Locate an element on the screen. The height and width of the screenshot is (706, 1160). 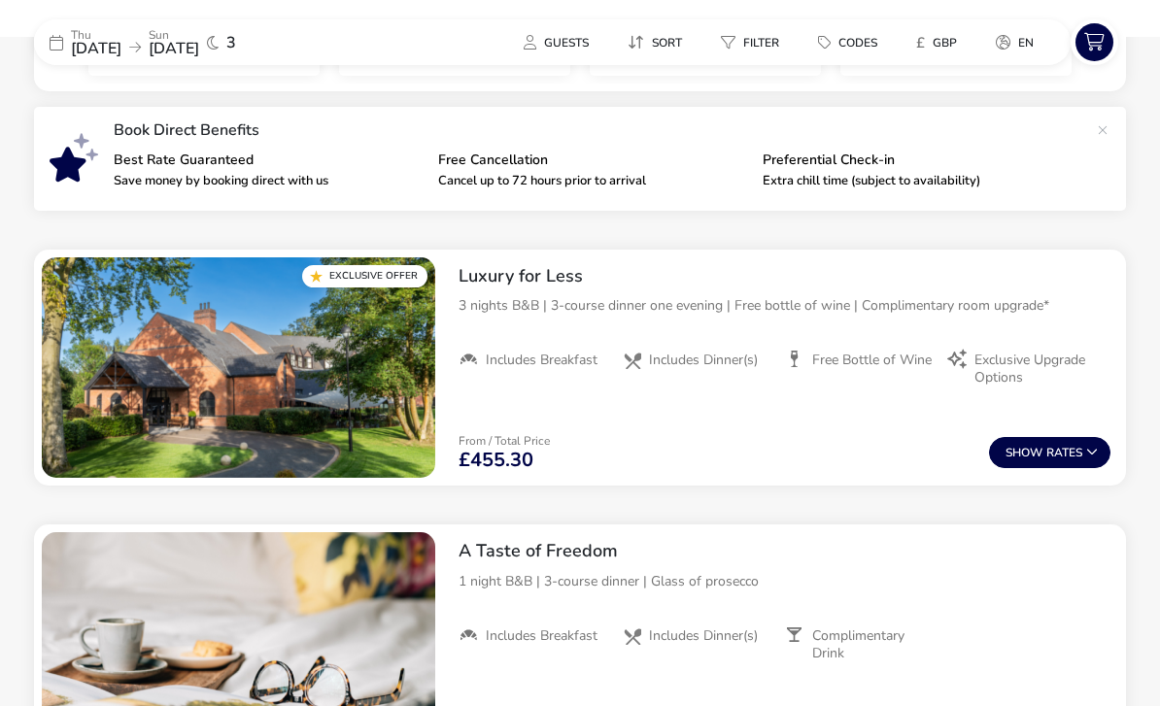
span: Show is located at coordinates (1026, 453).